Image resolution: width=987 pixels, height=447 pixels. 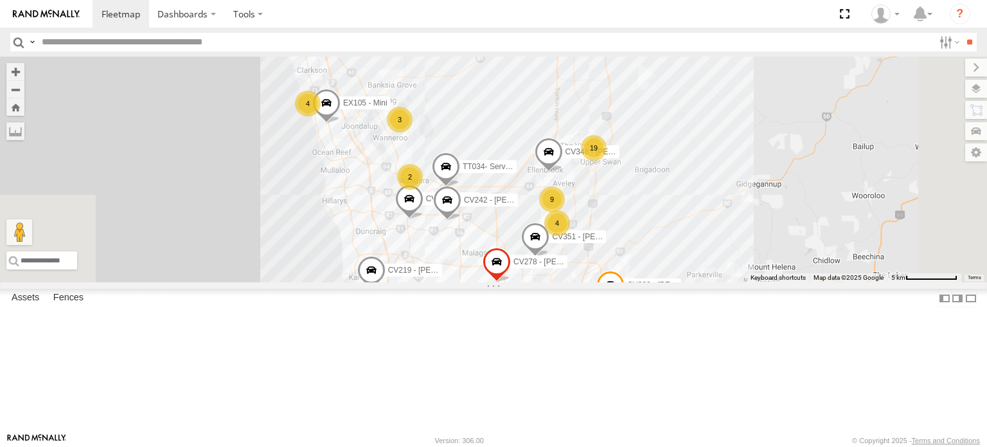 What do you see at coordinates (15, 71) in the screenshot?
I see `button: Zoom in` at bounding box center [15, 71].